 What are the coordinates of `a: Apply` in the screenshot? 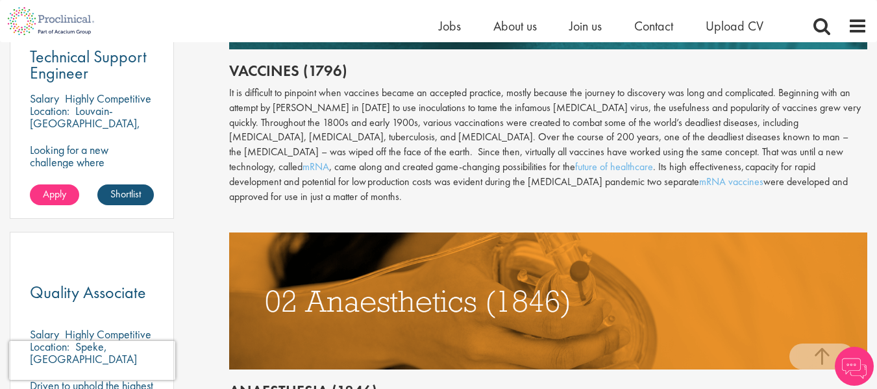 It's located at (55, 195).